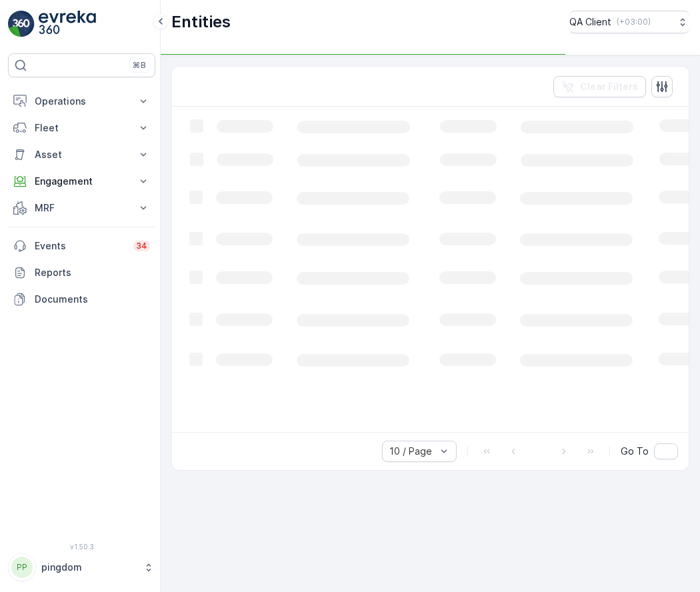 This screenshot has width=700, height=592. Describe the element at coordinates (81, 246) in the screenshot. I see `a: Events34` at that location.